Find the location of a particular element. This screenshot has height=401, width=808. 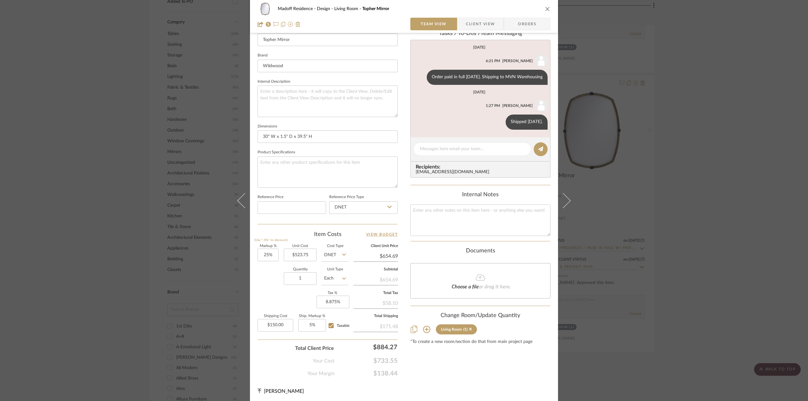

span: Orders is located at coordinates (527, 24).